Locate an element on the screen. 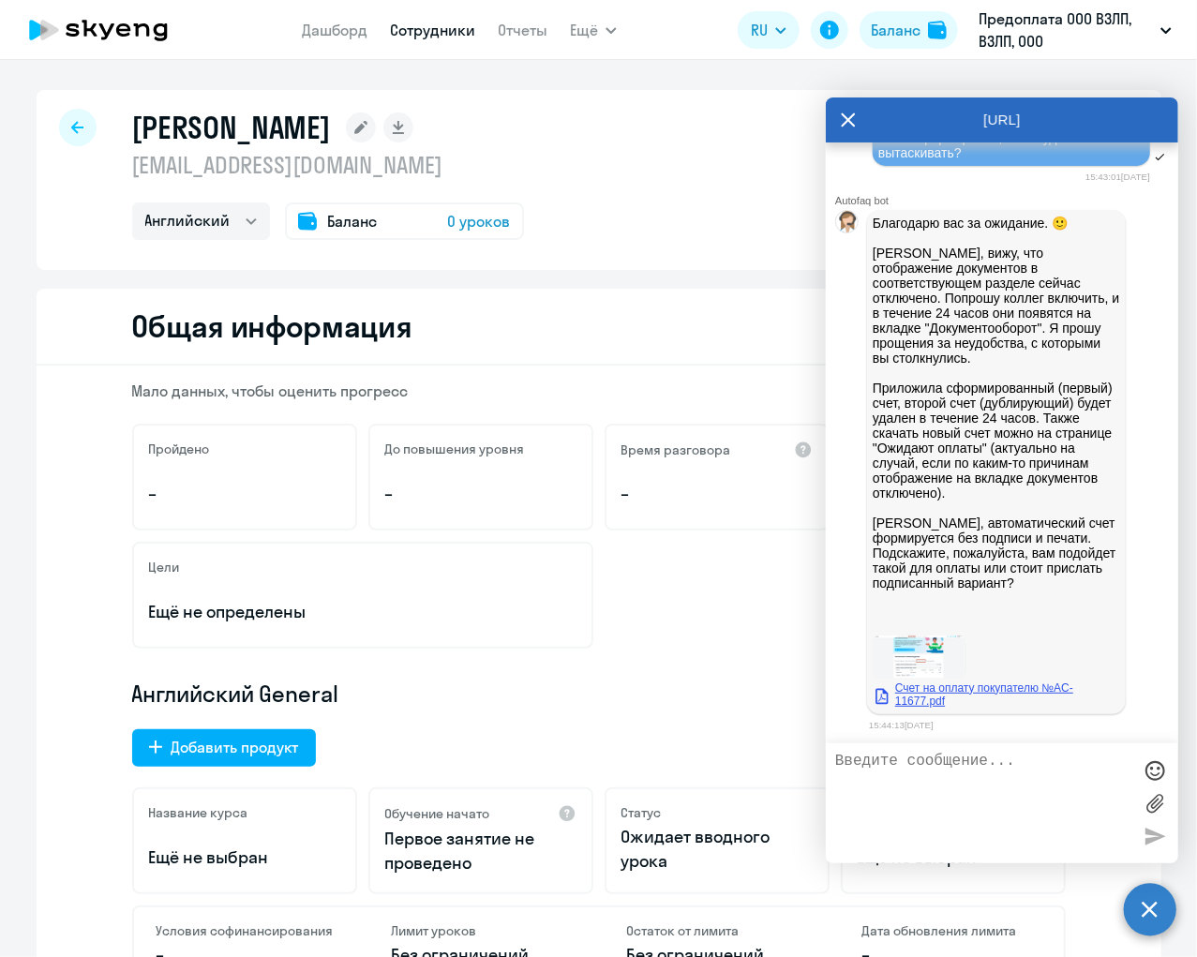 This screenshot has width=1197, height=957. button: Балансbalance is located at coordinates (908, 30).